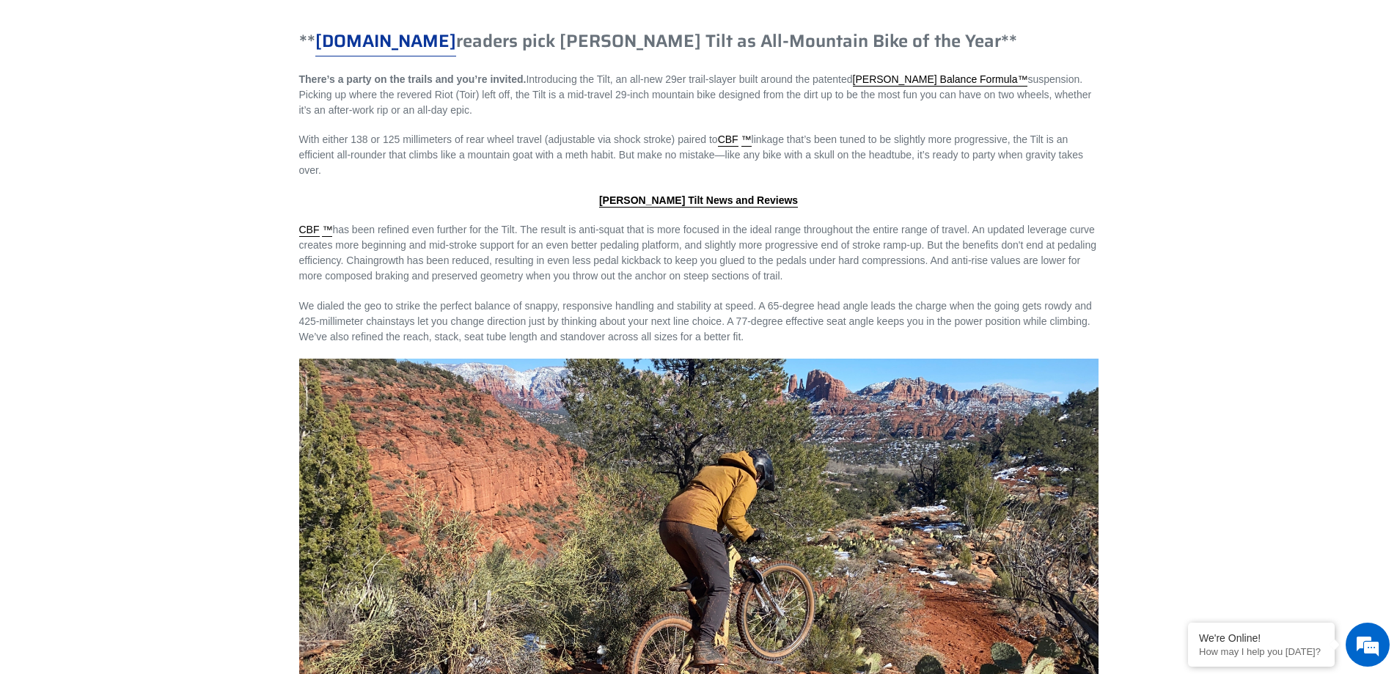  Describe the element at coordinates (413, 79) in the screenshot. I see `span: There’s a party on the trails and you’re invited.` at that location.